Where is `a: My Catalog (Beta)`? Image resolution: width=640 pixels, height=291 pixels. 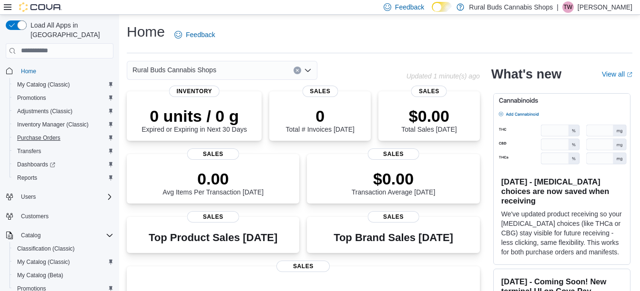 a: My Catalog (Beta) is located at coordinates (40, 276).